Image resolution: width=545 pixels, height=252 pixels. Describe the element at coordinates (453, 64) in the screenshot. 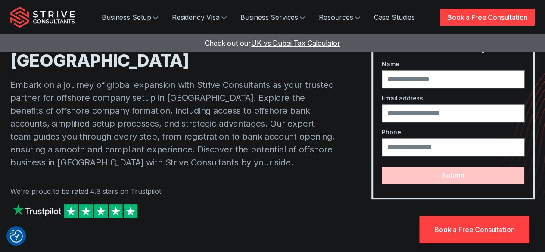

I see `label: Name` at that location.